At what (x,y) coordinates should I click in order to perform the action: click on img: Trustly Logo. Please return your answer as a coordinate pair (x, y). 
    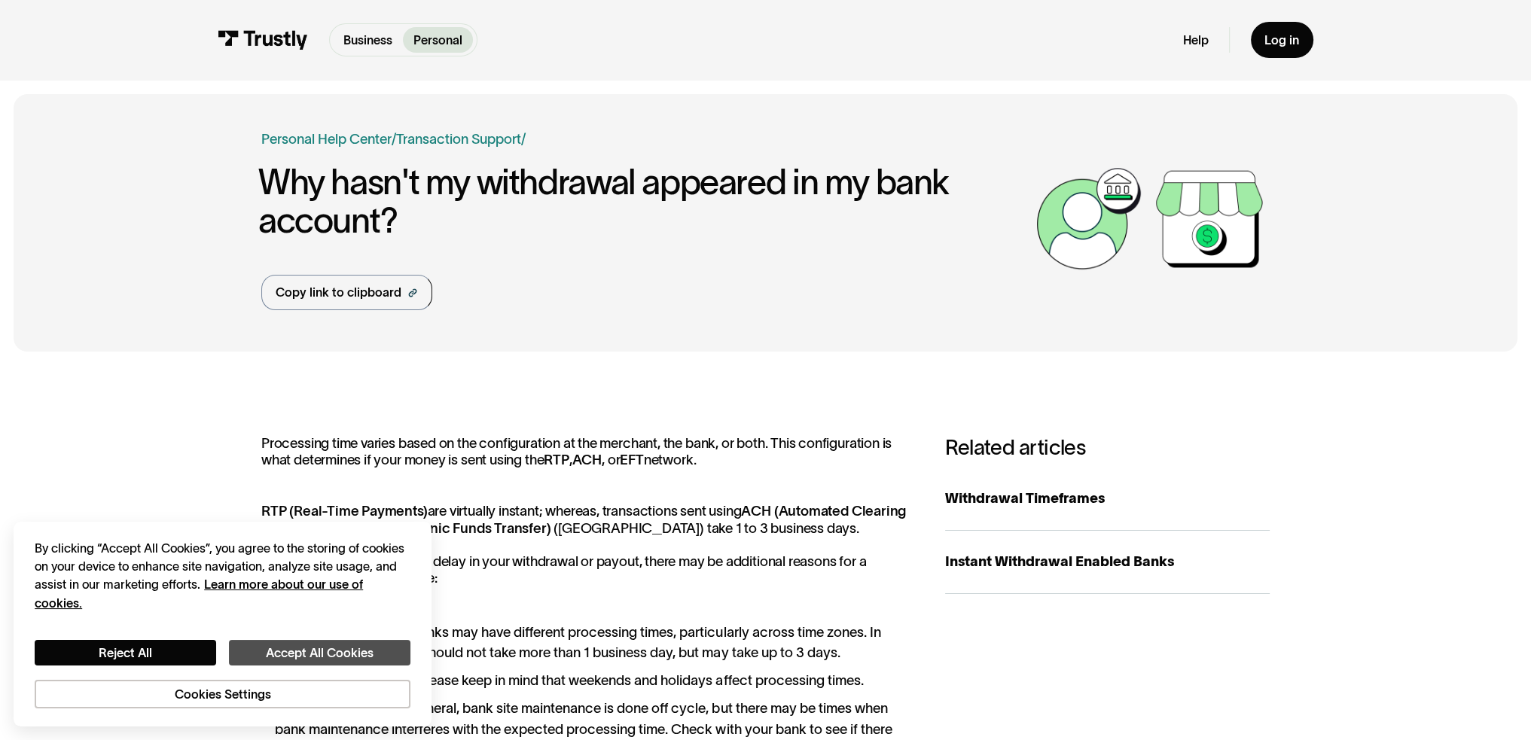
    Looking at the image, I should click on (263, 39).